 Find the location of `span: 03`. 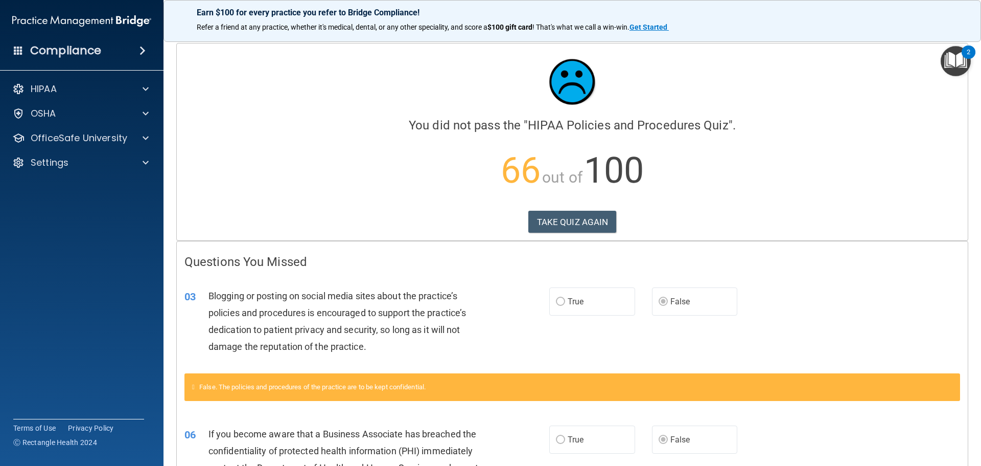

span: 03 is located at coordinates (190, 296).